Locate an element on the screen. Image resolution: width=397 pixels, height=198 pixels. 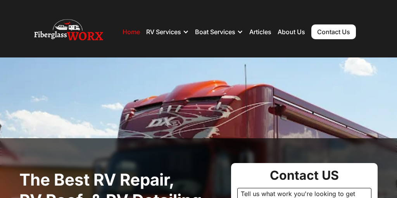
div: Contact US is located at coordinates (304, 175).